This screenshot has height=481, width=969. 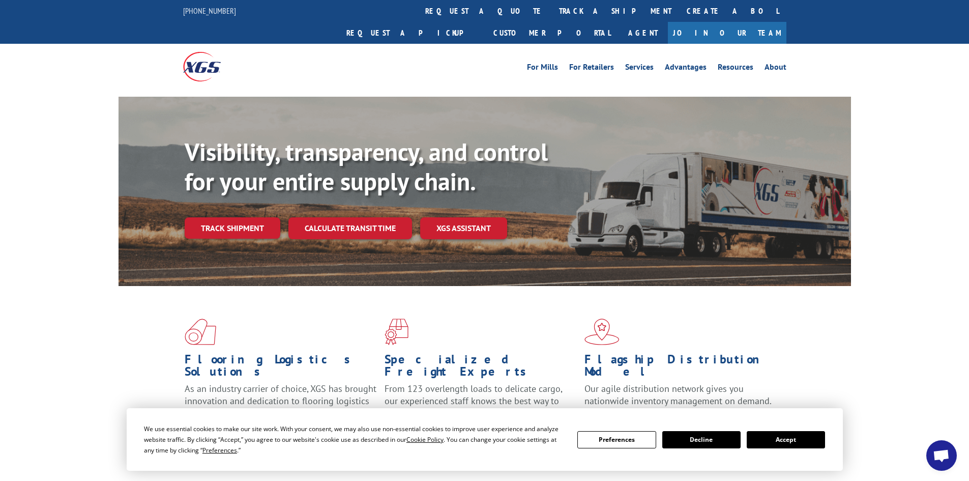 I want to click on img: xgs-icon-focused-on-flooring-red, so click(x=396, y=332).